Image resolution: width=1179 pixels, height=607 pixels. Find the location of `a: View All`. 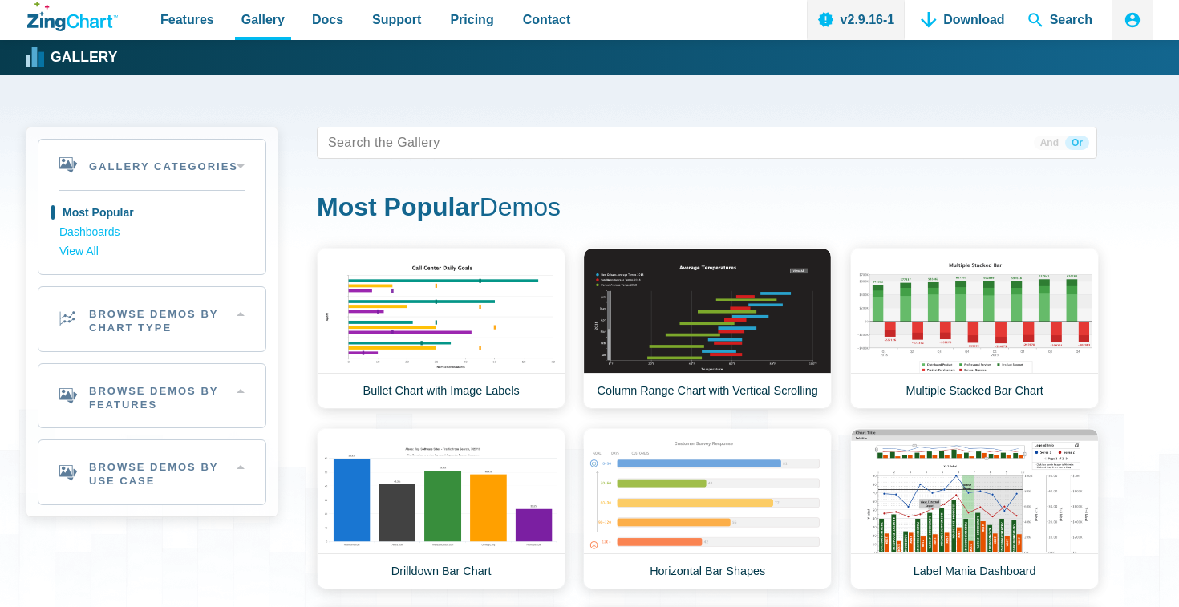

a: View All is located at coordinates (152, 252).